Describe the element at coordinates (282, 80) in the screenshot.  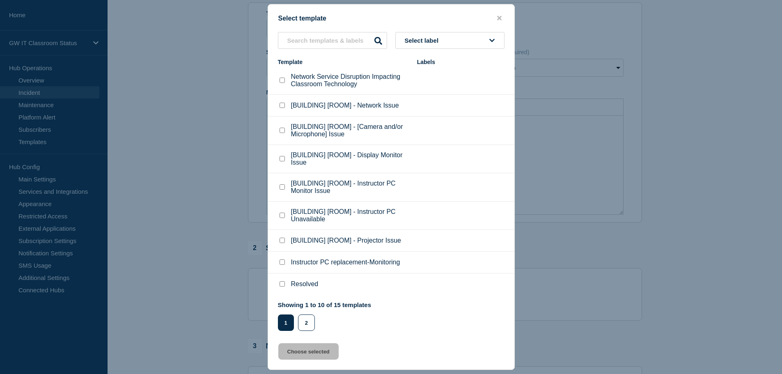
I see `input: Network Service Disruption Impacting Classroom Technology checkbox` at that location.